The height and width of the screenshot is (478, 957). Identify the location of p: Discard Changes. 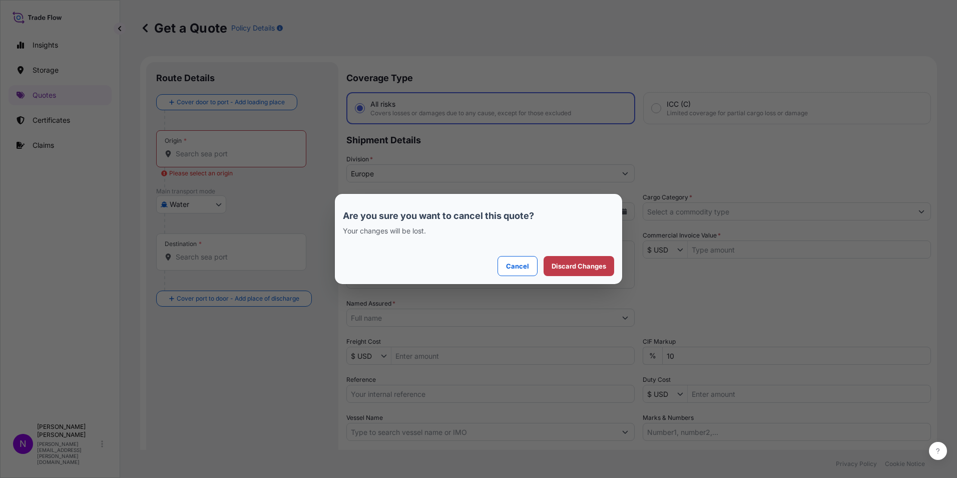
(579, 266).